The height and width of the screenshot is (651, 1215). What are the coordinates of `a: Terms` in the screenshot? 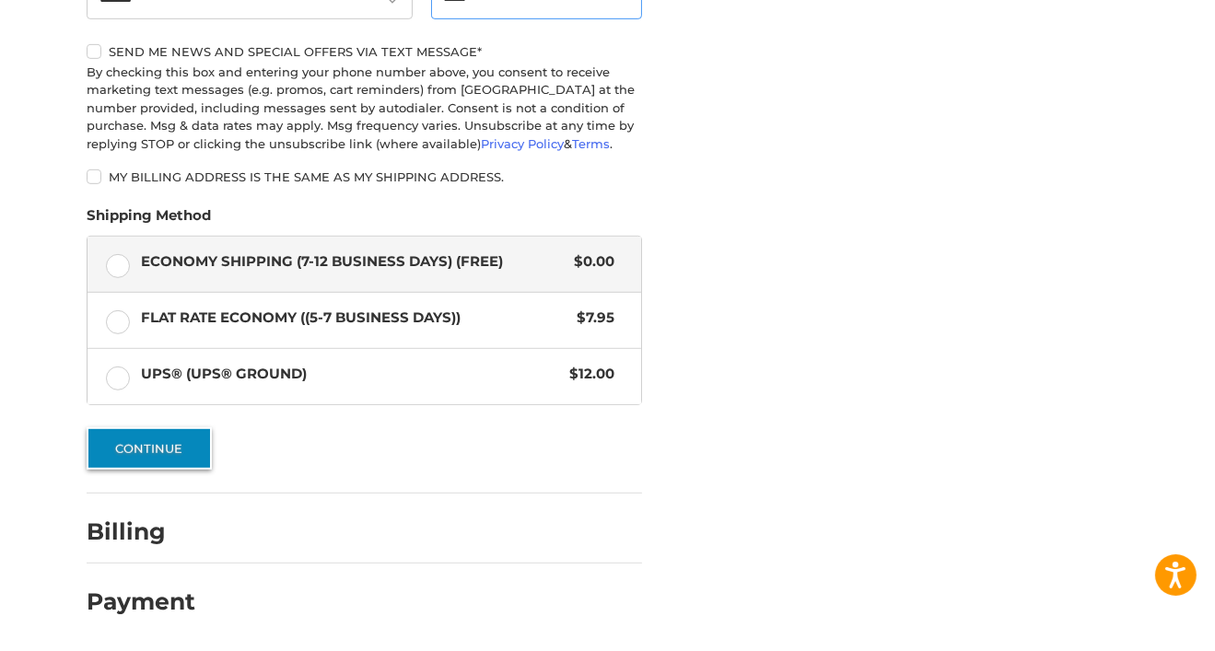 It's located at (590, 144).